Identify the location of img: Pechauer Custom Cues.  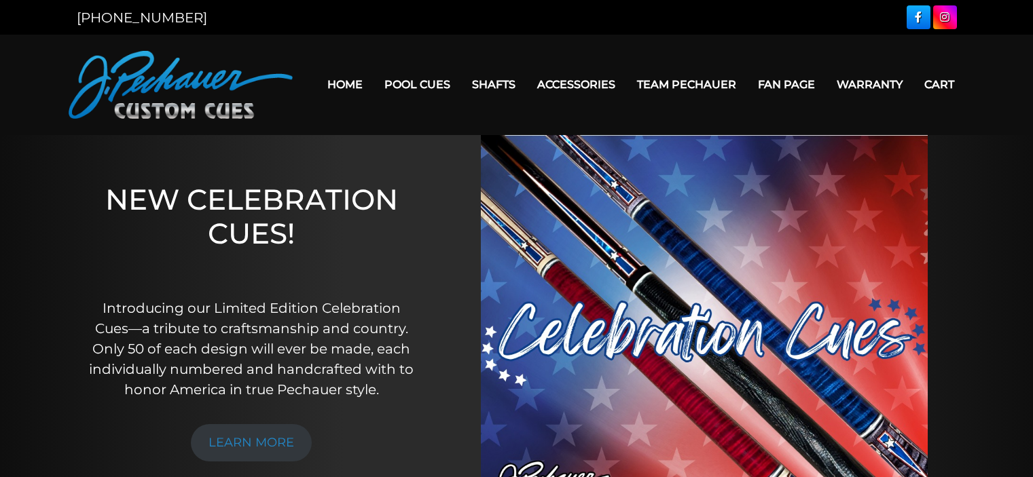
(181, 85).